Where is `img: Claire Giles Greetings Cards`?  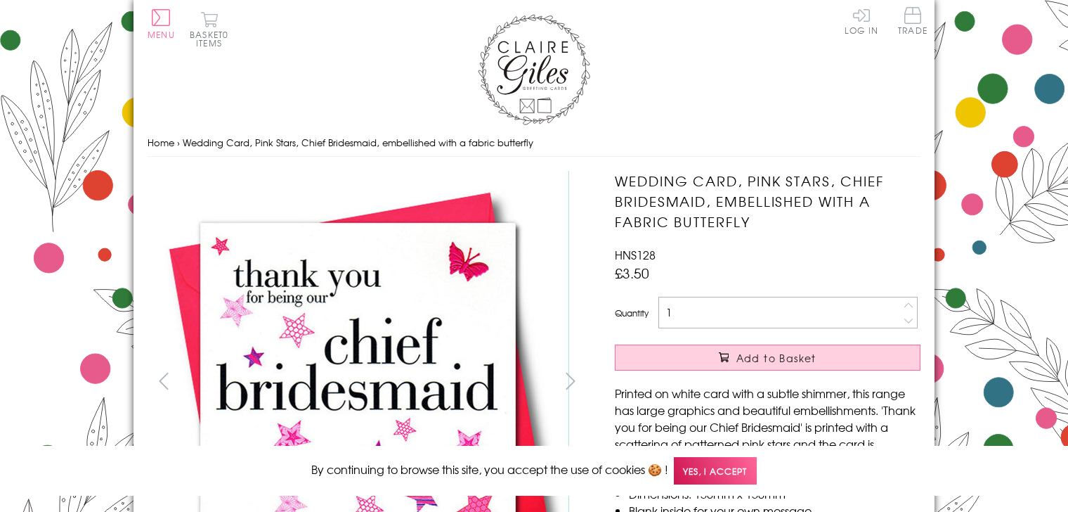 img: Claire Giles Greetings Cards is located at coordinates (534, 70).